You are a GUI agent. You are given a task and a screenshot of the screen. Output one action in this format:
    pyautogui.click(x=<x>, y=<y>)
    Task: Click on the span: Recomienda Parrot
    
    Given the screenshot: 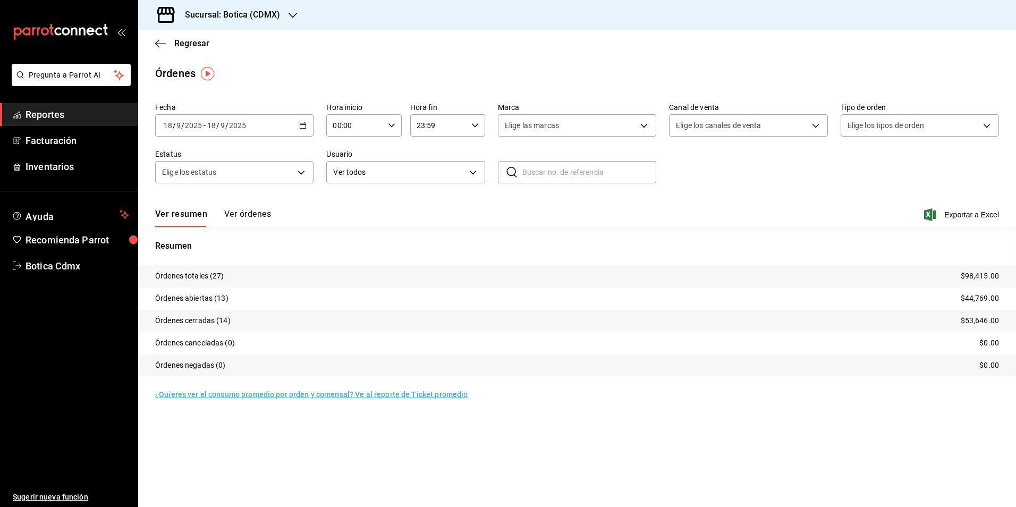 What is the action you would take?
    pyautogui.click(x=77, y=240)
    